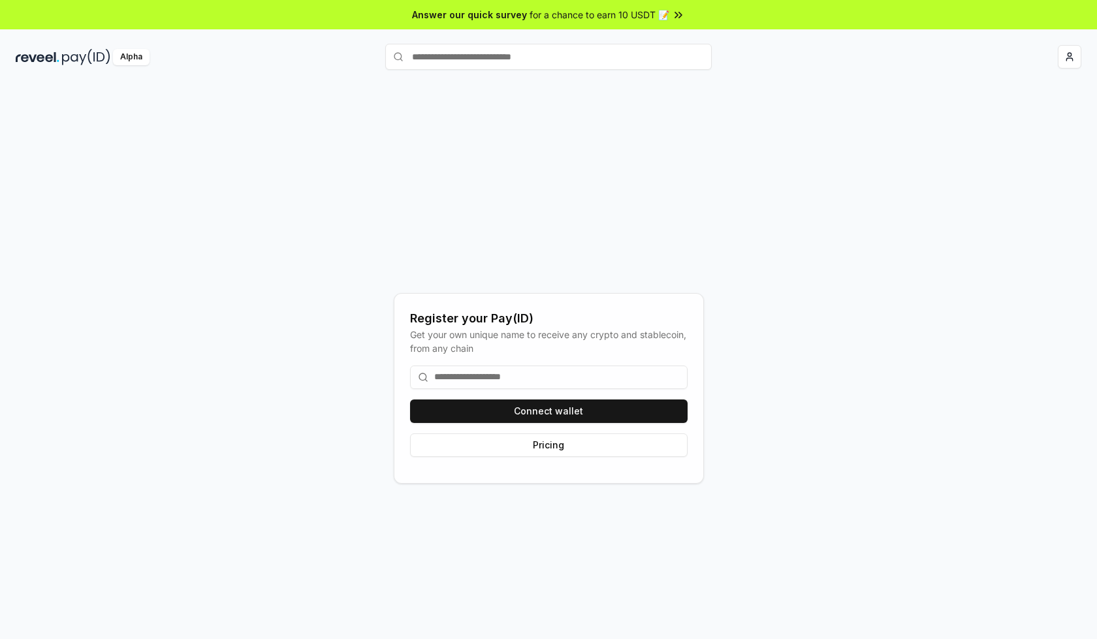 The height and width of the screenshot is (639, 1097). I want to click on img: reveel_dark, so click(37, 57).